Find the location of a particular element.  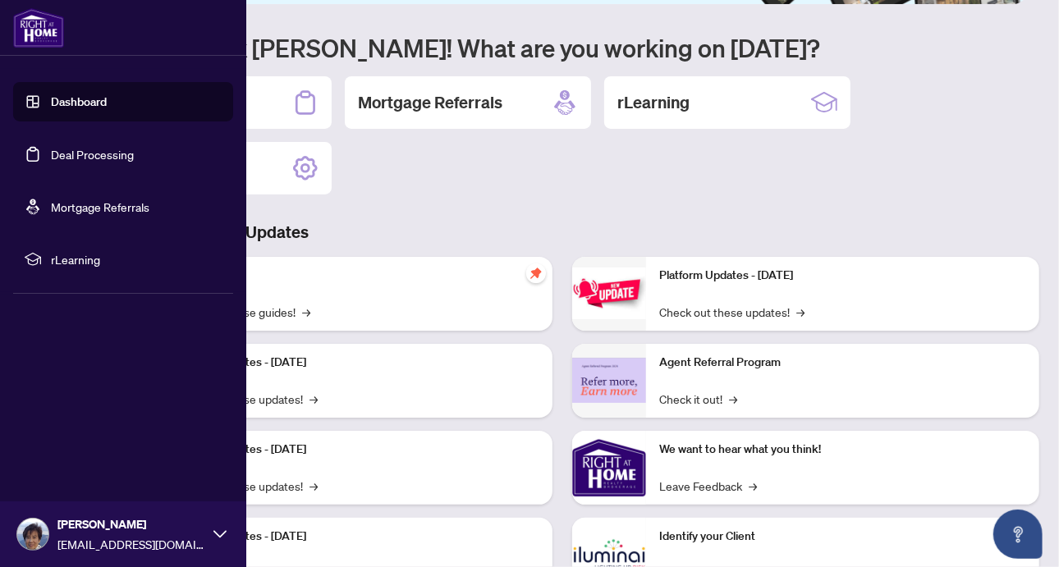

button: Open asap is located at coordinates (1018, 534).